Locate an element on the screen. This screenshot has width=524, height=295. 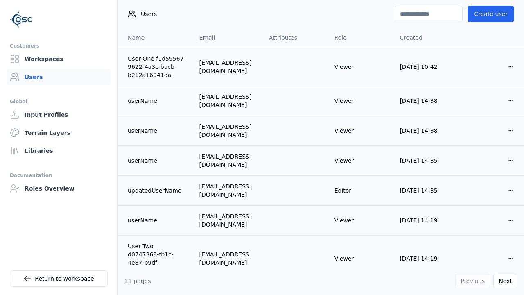
th: Email is located at coordinates (227, 38).